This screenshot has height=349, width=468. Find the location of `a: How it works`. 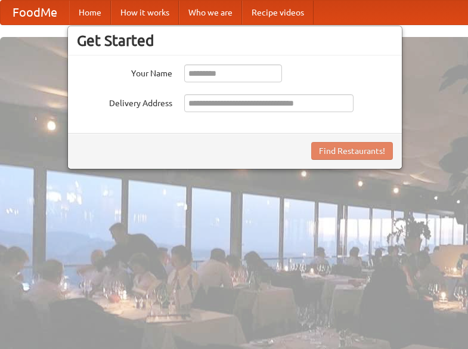

a: How it works is located at coordinates (145, 13).